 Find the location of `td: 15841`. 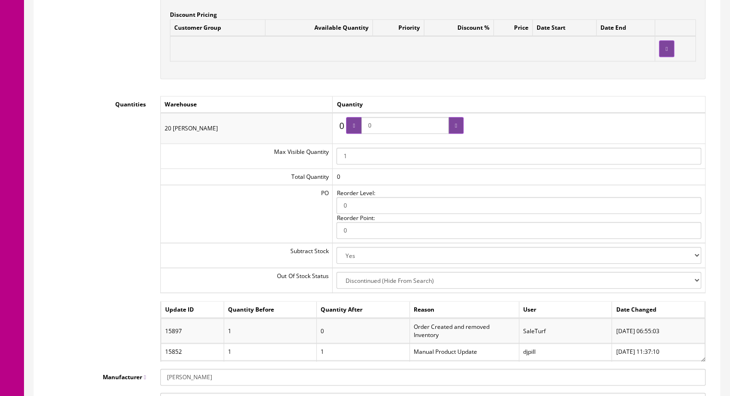

td: 15841 is located at coordinates (192, 373).